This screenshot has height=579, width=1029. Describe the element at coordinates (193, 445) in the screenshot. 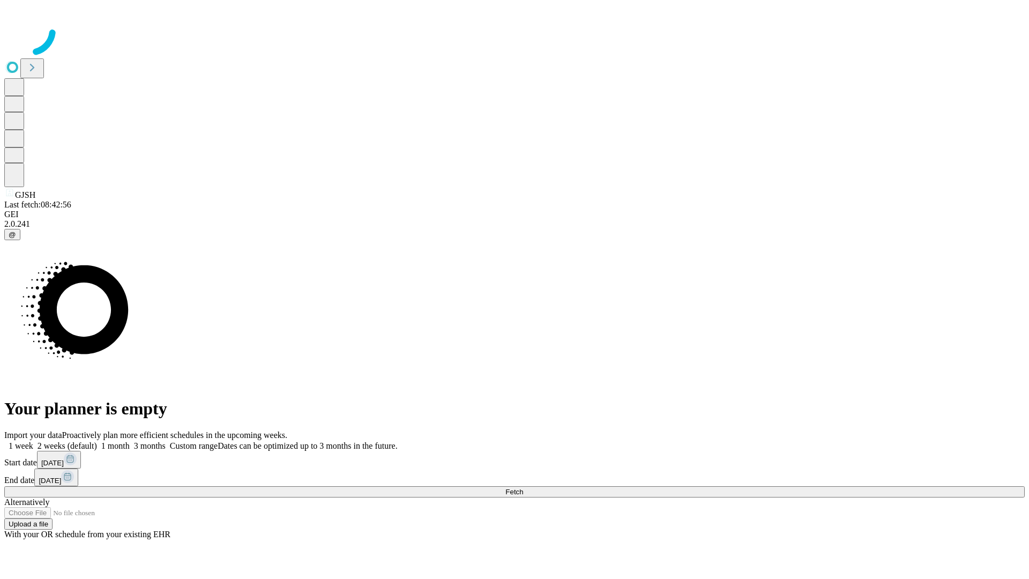

I see `span: Custom range` at that location.